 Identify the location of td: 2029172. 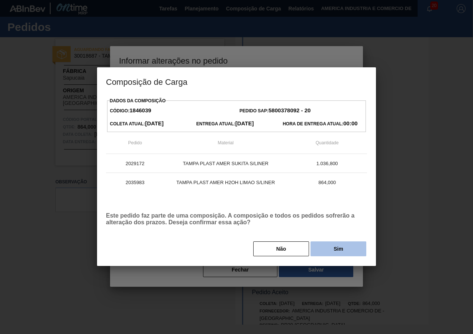
(135, 163).